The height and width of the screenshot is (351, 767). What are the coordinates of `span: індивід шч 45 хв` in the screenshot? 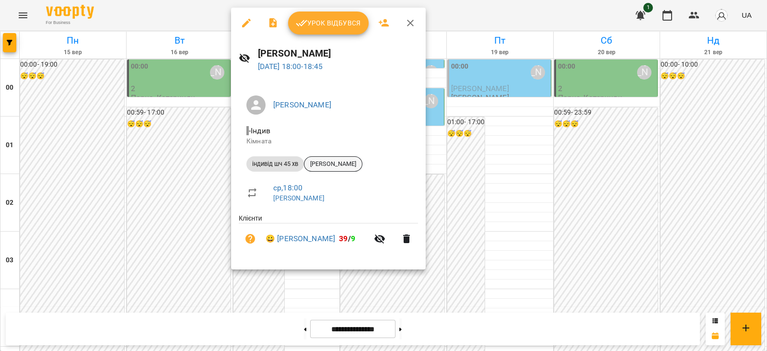 It's located at (275, 164).